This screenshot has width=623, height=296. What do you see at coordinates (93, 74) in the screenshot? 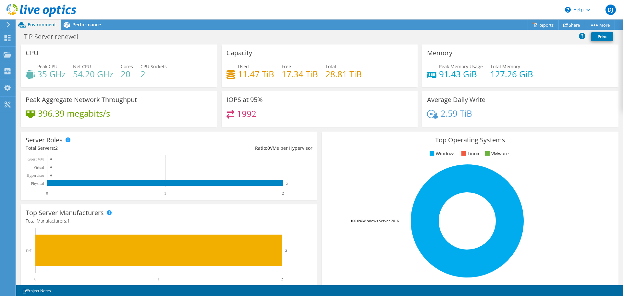
I see `h4: 54.20 GHz` at bounding box center [93, 74].